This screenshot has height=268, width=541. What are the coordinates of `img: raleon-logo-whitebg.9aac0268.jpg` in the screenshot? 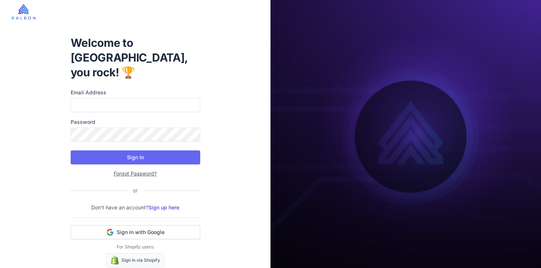 It's located at (24, 12).